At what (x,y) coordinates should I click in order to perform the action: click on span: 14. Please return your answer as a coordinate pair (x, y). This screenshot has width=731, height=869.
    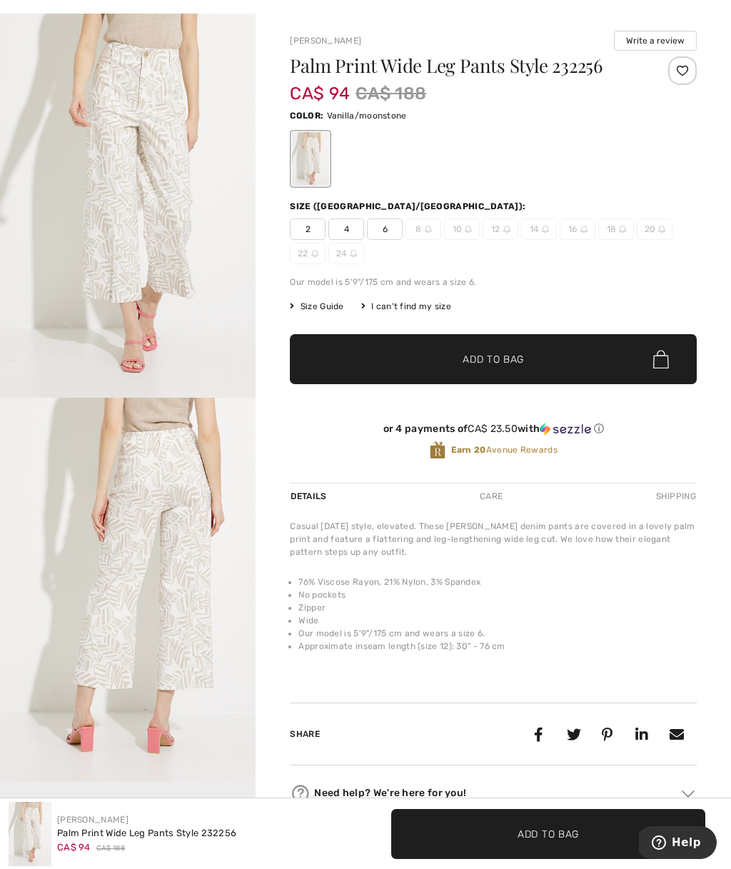
    Looking at the image, I should click on (539, 229).